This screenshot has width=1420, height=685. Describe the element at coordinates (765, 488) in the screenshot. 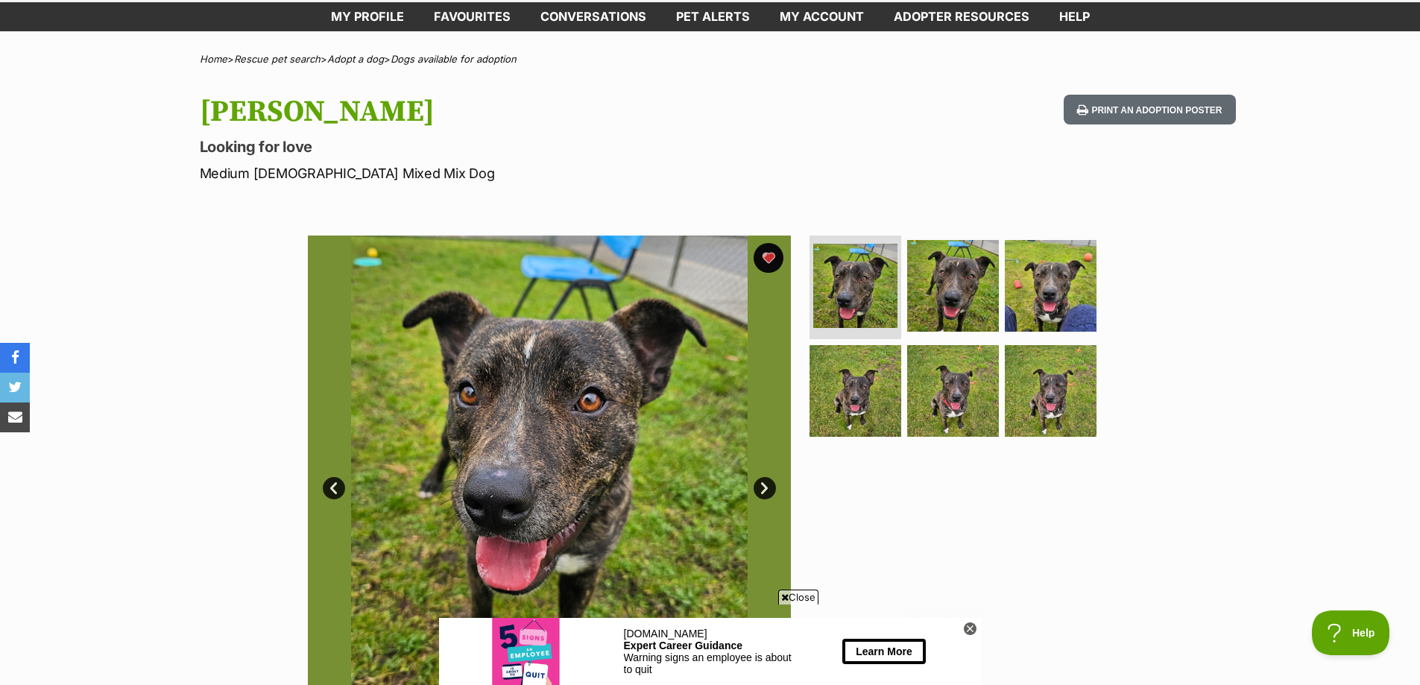

I see `a: Next` at that location.